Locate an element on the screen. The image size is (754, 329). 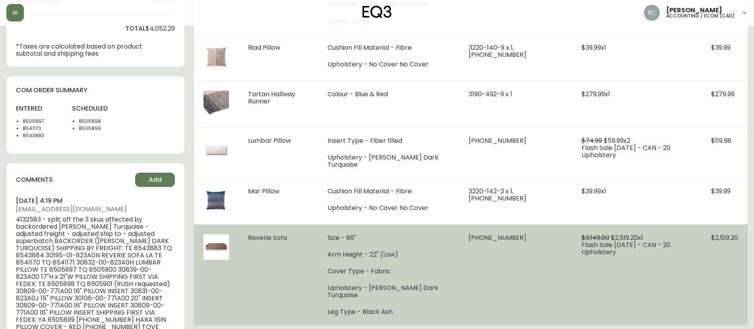
span: Add is located at coordinates (155, 180).